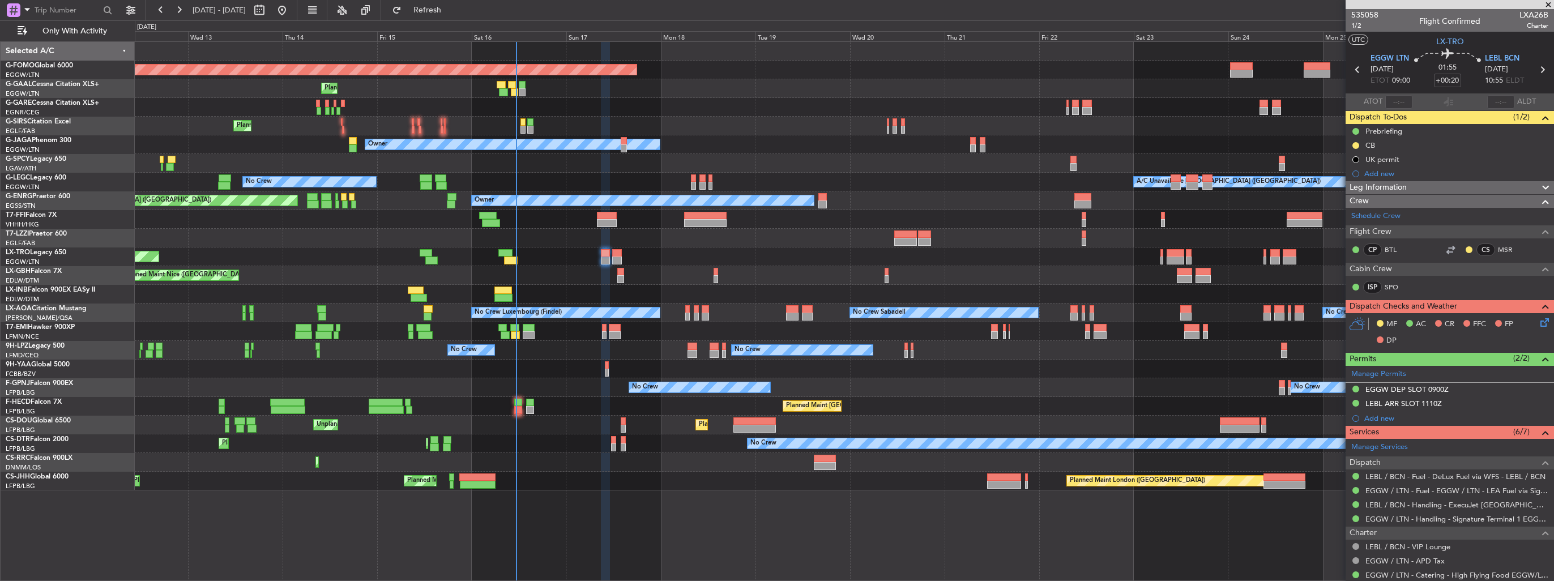  I want to click on a: LX-TROLegacy 650, so click(36, 253).